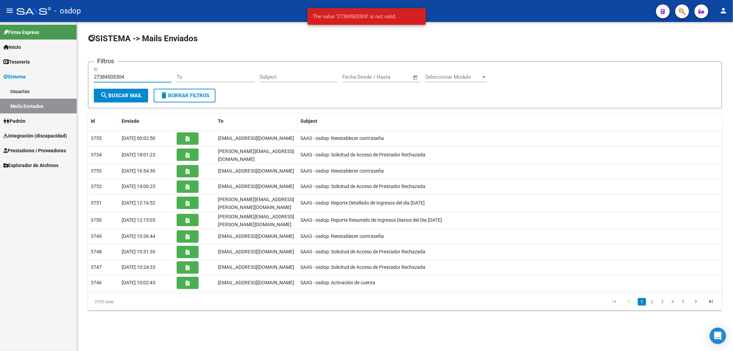 Image resolution: width=733 pixels, height=351 pixels. I want to click on input: Fecha fin, so click(393, 77).